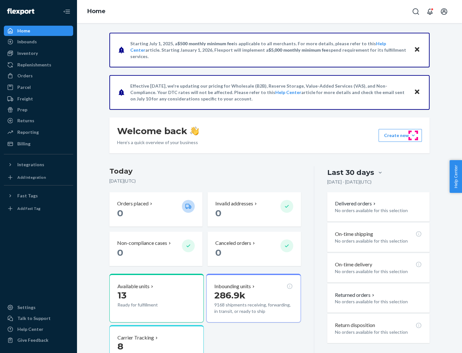 This screenshot has width=462, height=353. Describe the element at coordinates (39, 165) in the screenshot. I see `button: Integrations` at that location.